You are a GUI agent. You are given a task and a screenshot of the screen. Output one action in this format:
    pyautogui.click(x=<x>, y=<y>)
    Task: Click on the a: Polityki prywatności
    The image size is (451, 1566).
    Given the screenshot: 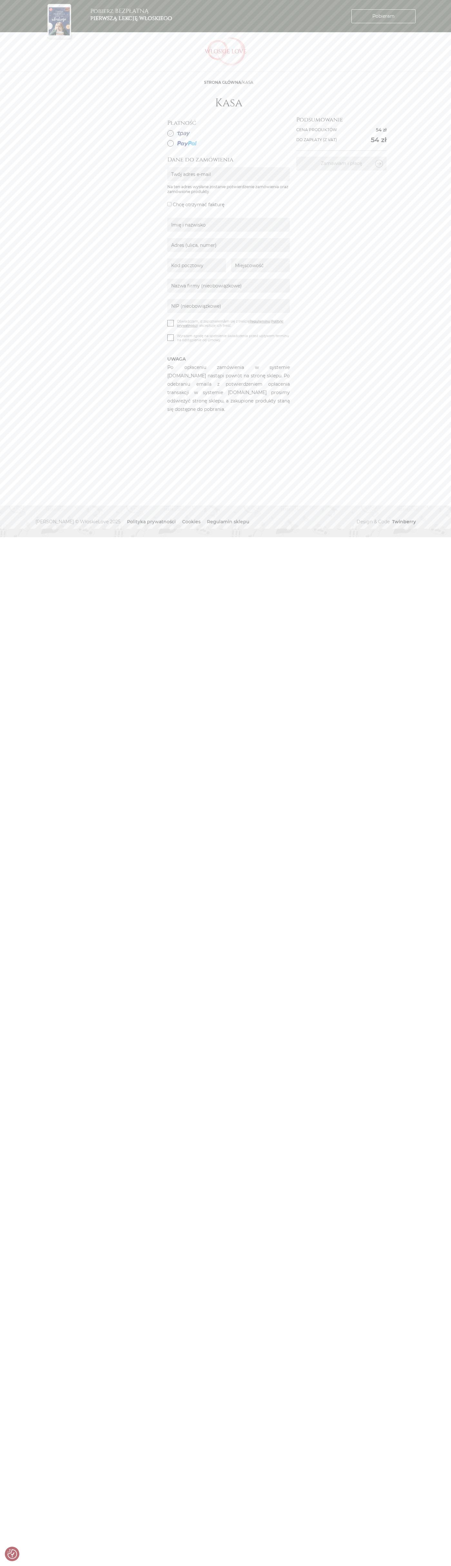 What is the action you would take?
    pyautogui.click(x=230, y=323)
    